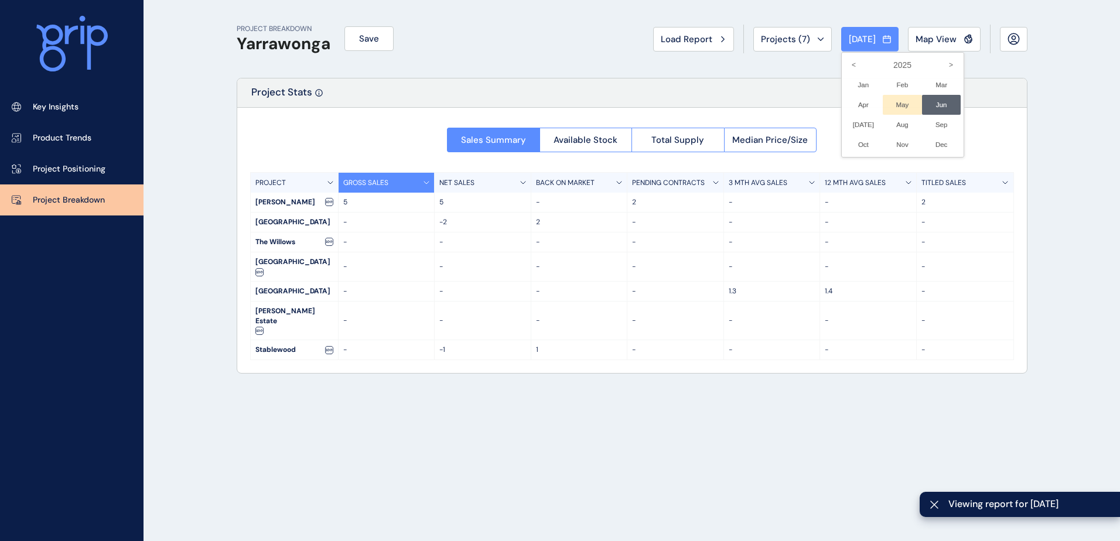 The image size is (1120, 541). What do you see at coordinates (942, 105) in the screenshot?
I see `li: Jun` at bounding box center [942, 105].